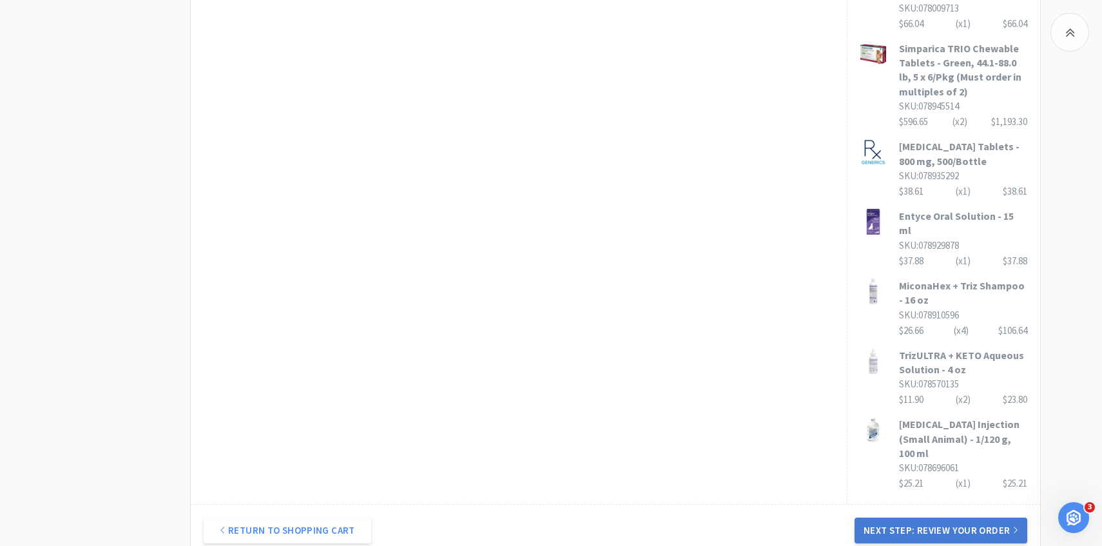  What do you see at coordinates (928, 245) in the screenshot?
I see `span: SKU: 078929878` at bounding box center [928, 245].